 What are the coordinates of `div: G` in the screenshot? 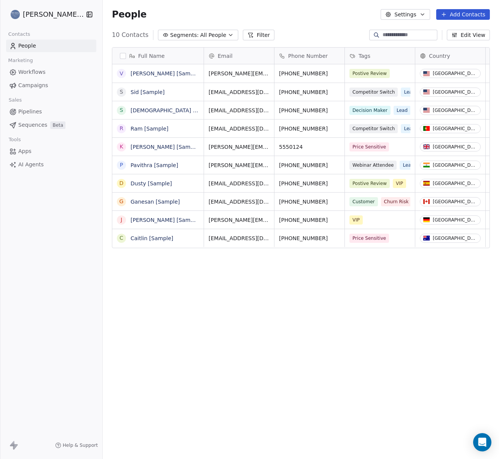 It's located at (122, 202).